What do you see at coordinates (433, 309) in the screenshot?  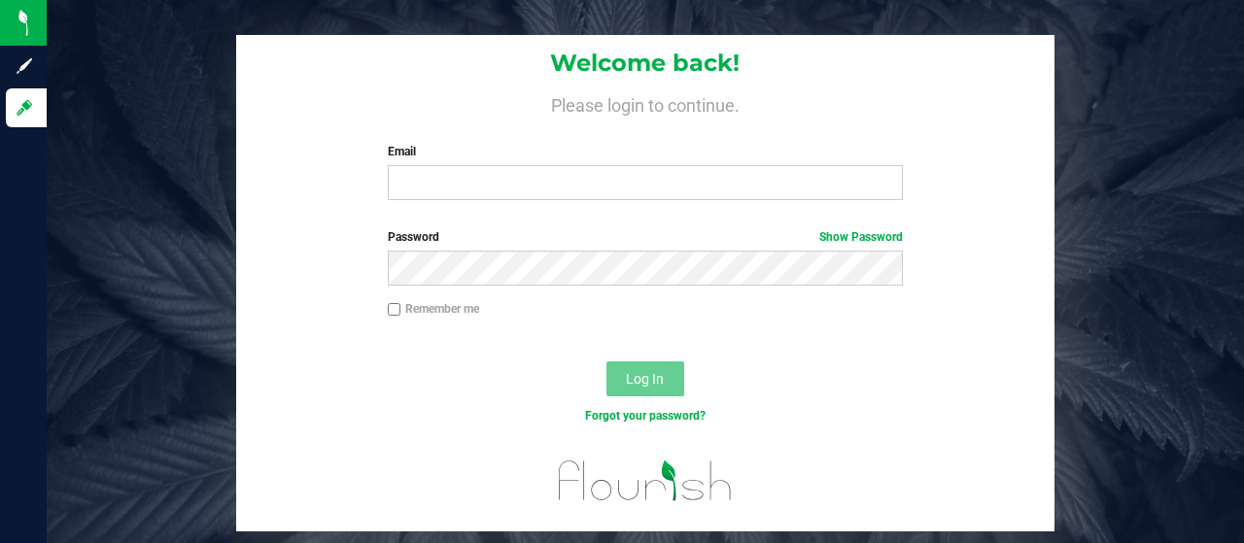 I see `label: Remember me` at bounding box center [433, 309].